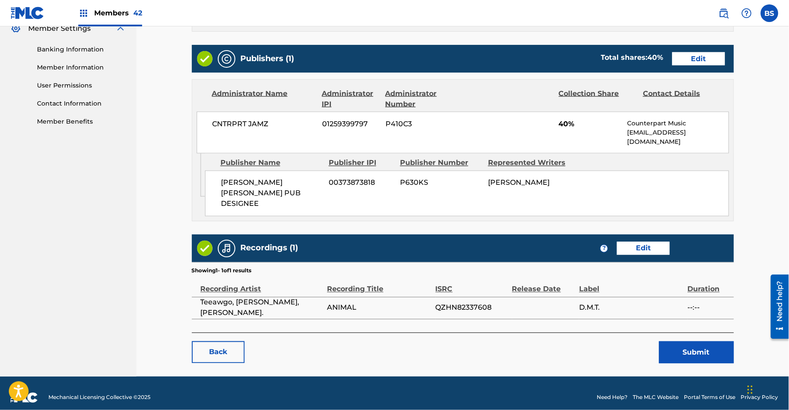  Describe the element at coordinates (472, 308) in the screenshot. I see `span: QZHN82337608` at that location.